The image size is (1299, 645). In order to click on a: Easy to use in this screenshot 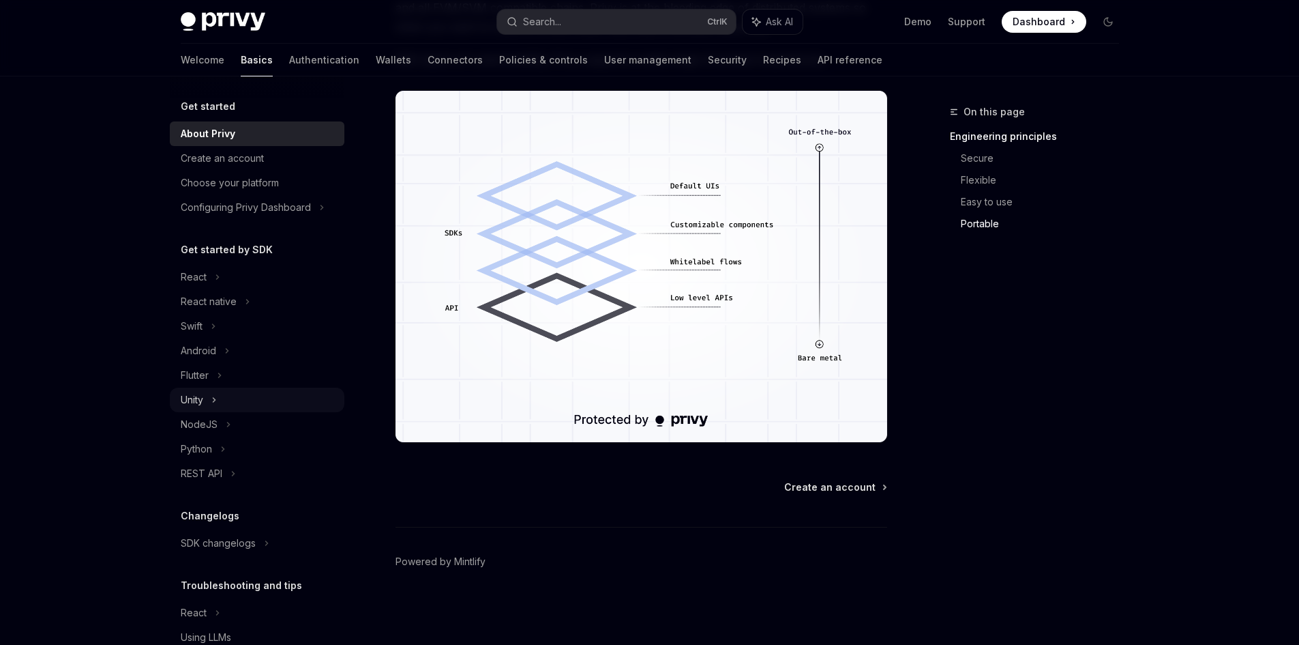, I will do `click(1046, 202)`.